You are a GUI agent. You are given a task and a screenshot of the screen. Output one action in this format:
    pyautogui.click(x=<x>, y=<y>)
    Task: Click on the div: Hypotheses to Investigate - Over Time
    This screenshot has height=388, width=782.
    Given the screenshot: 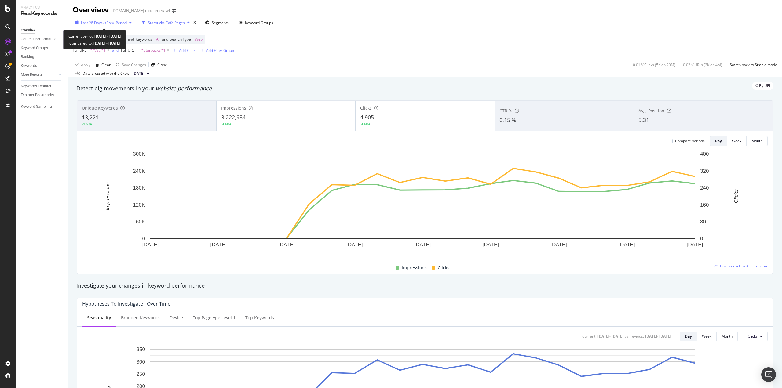 What is the action you would take?
    pyautogui.click(x=126, y=304)
    